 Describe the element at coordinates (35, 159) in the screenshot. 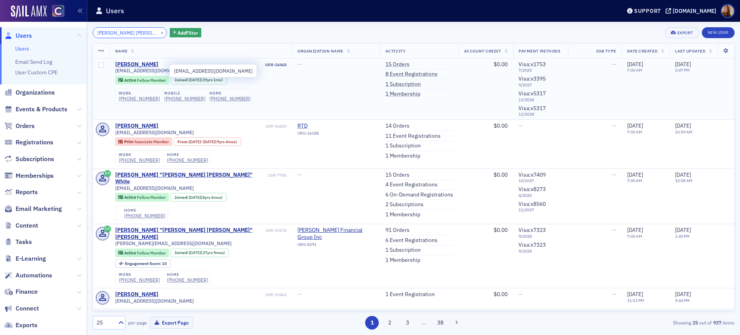

I see `span: Subscriptions` at that location.